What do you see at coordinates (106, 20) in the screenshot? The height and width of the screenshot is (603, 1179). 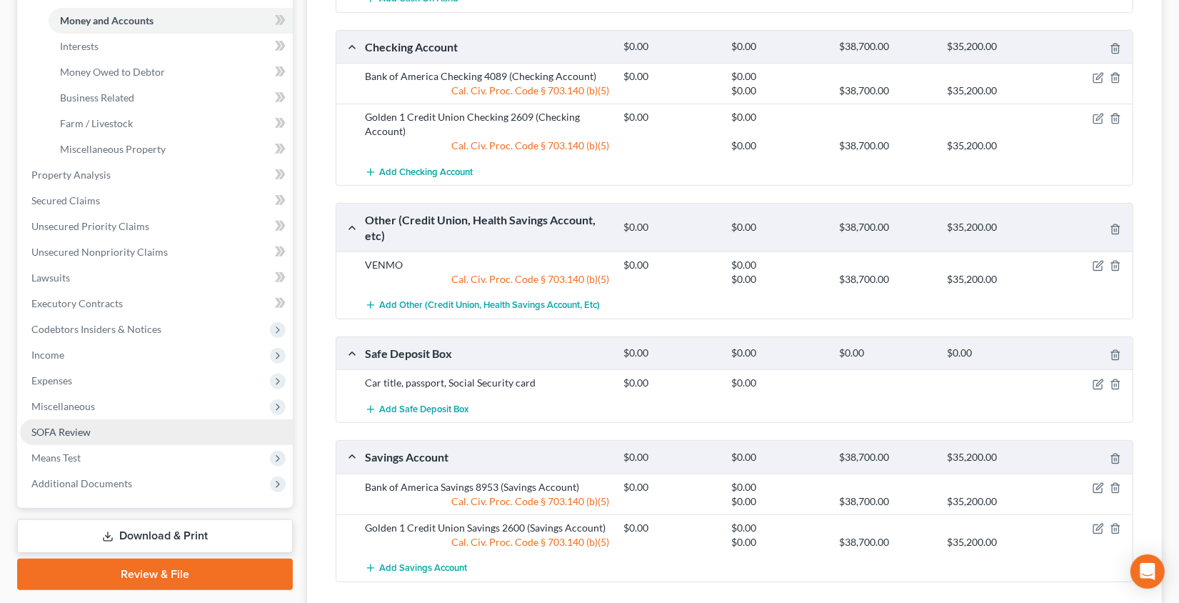 I see `span: Money and Accounts` at bounding box center [106, 20].